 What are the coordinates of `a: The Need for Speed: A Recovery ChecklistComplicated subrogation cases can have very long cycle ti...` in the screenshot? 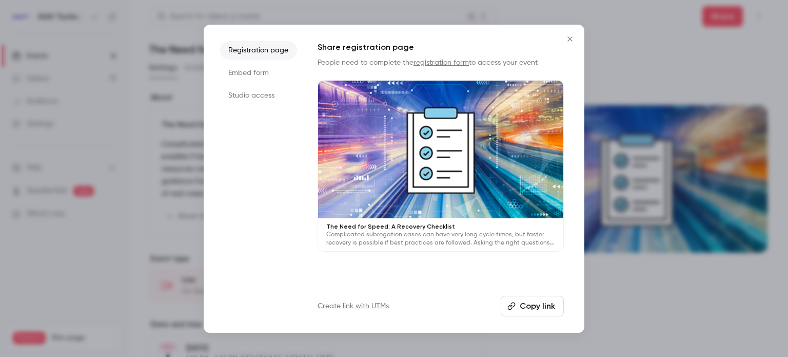 It's located at (441, 166).